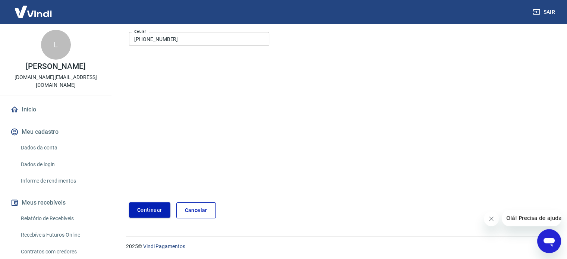  What do you see at coordinates (150, 210) in the screenshot?
I see `button: Continuar` at bounding box center [150, 210].